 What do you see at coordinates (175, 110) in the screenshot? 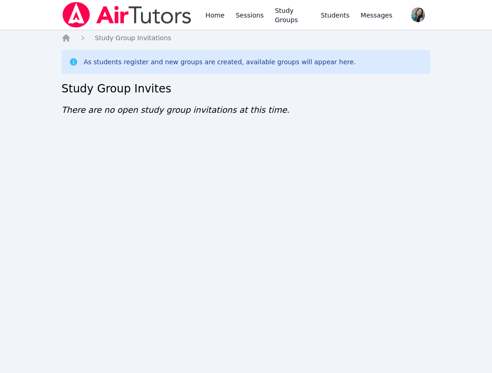
I see `span: There are no open study group invitations at this time.` at bounding box center [175, 110].